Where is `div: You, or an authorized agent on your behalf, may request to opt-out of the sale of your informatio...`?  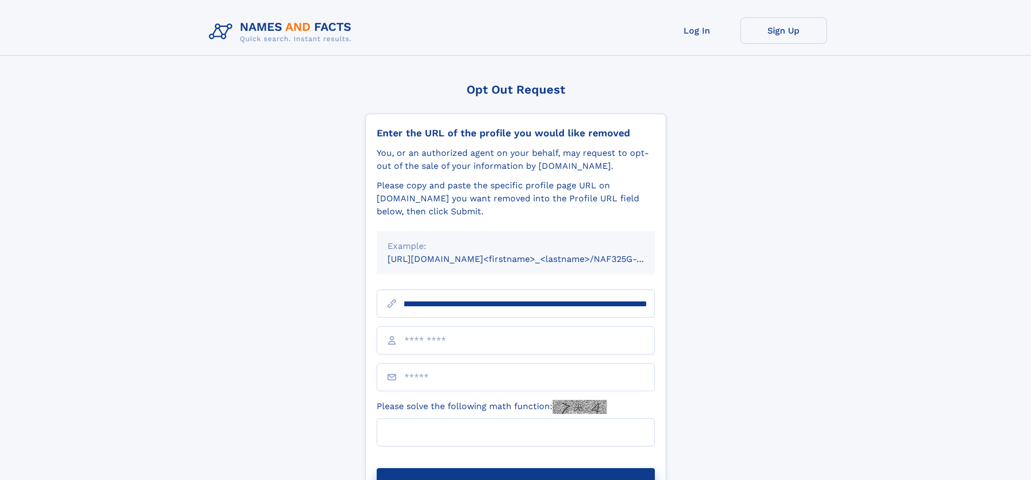 div: You, or an authorized agent on your behalf, may request to opt-out of the sale of your informatio... is located at coordinates (516, 160).